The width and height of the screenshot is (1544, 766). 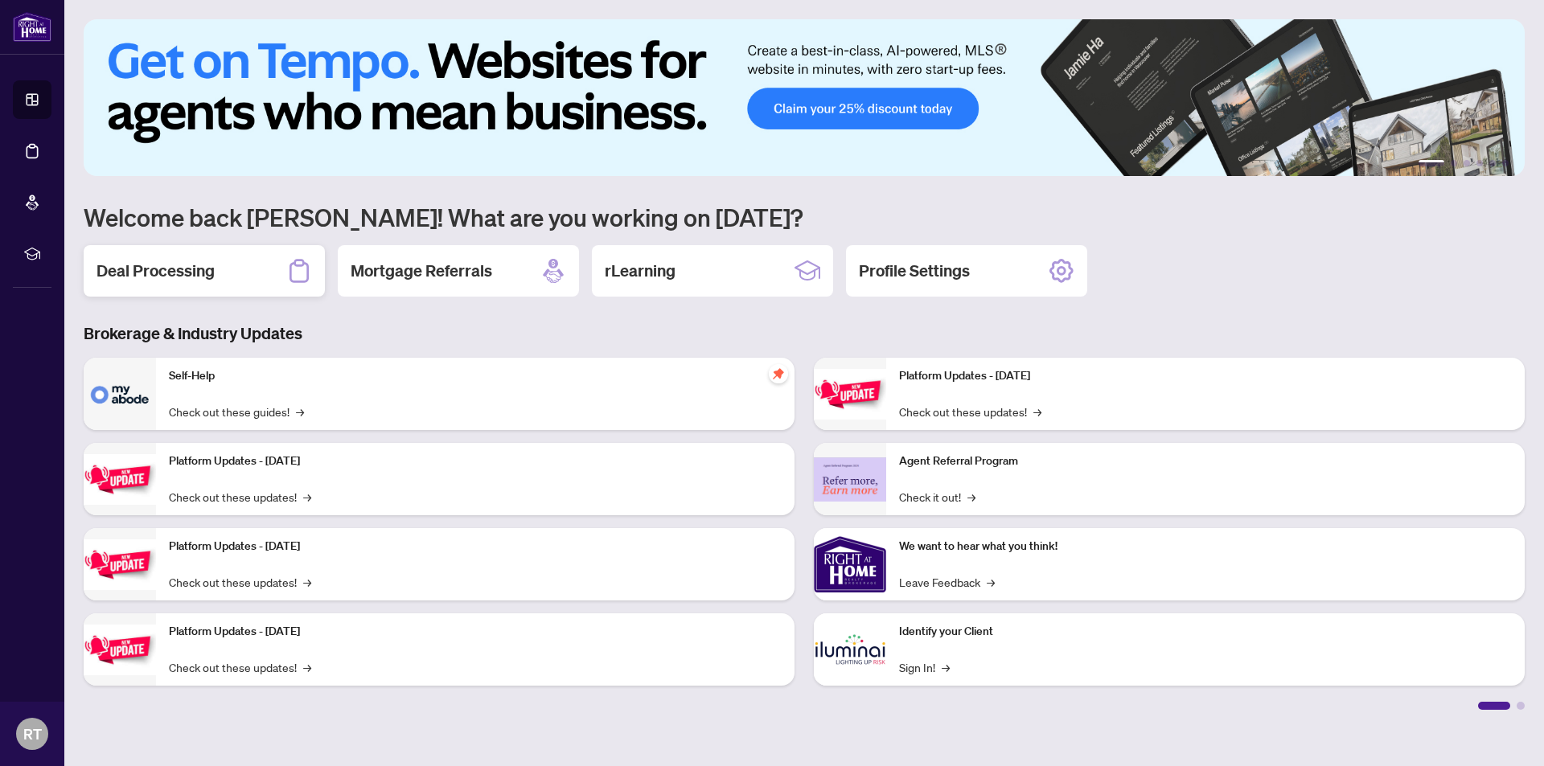 What do you see at coordinates (1206, 547) in the screenshot?
I see `p: We want to hear what you think!` at bounding box center [1206, 547].